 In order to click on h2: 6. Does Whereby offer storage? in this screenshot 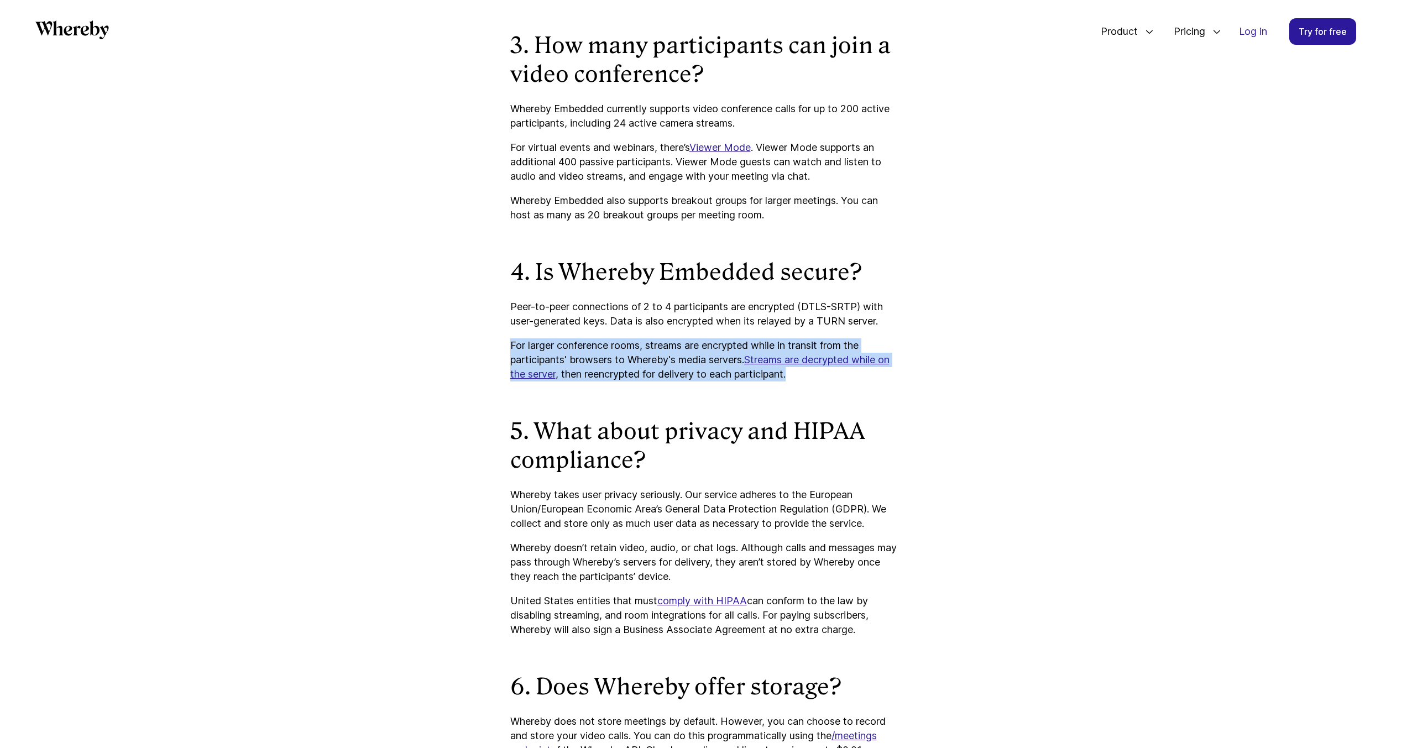, I will do `click(704, 687)`.